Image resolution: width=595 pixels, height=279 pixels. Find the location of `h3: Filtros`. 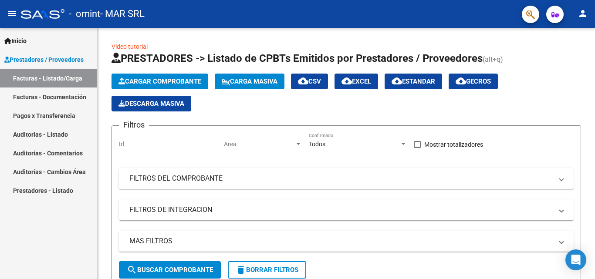

h3: Filtros is located at coordinates (134, 125).